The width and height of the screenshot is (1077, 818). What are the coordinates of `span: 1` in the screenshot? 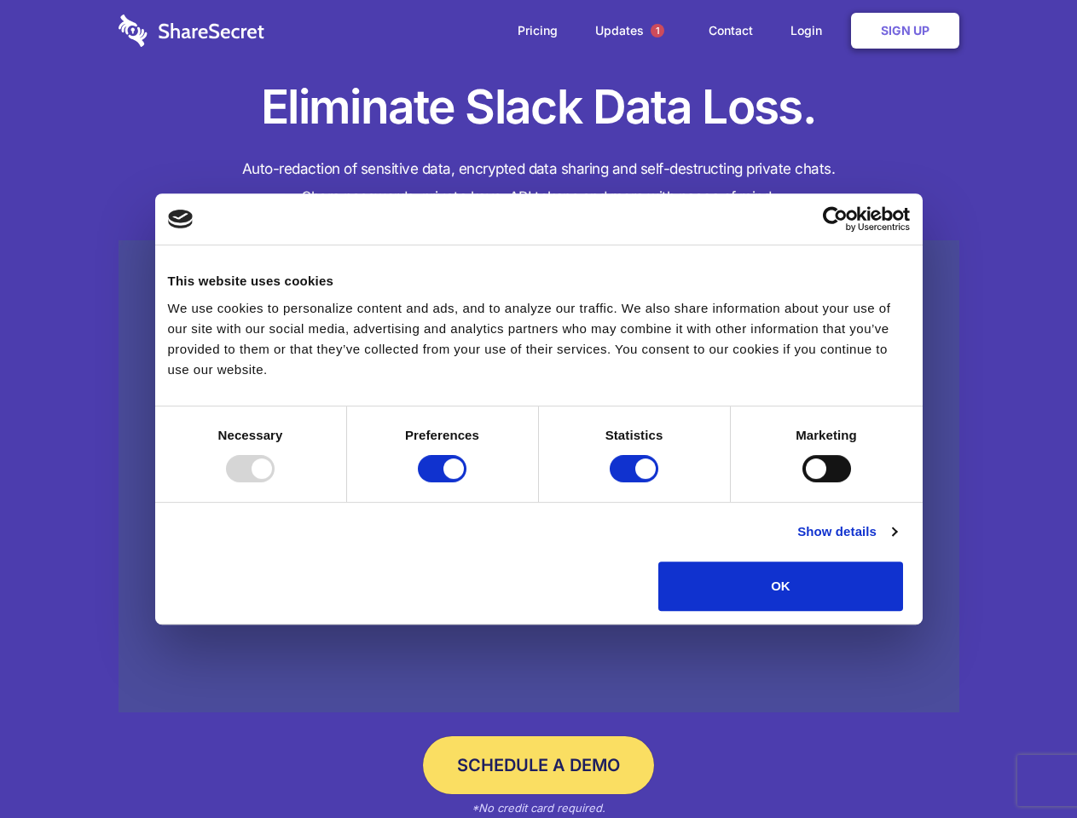 It's located at (657, 31).